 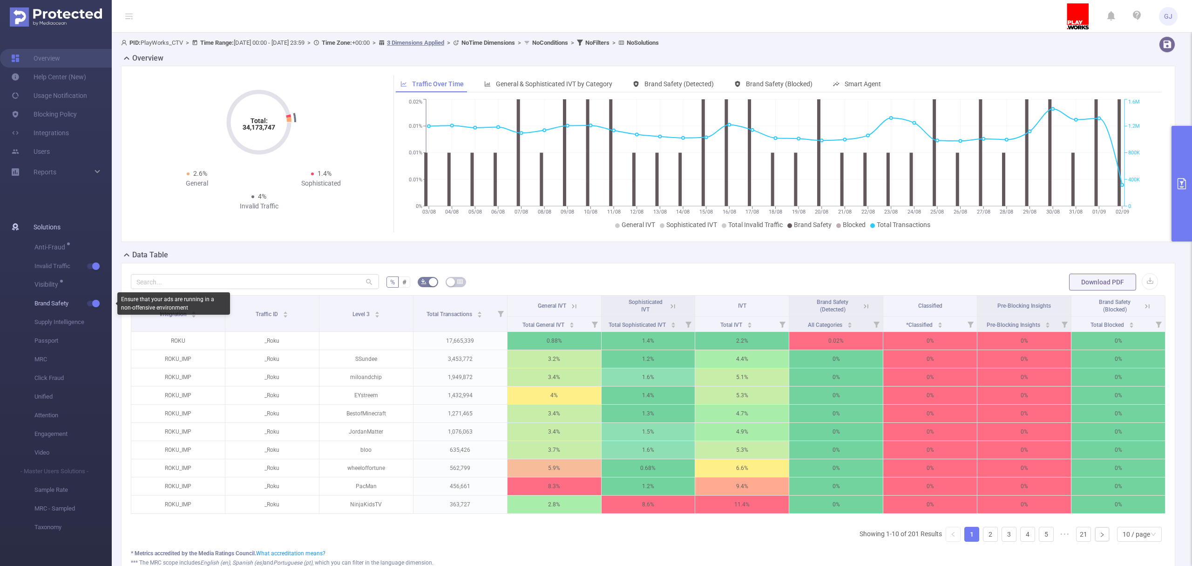 I want to click on img: Protected Media, so click(x=56, y=17).